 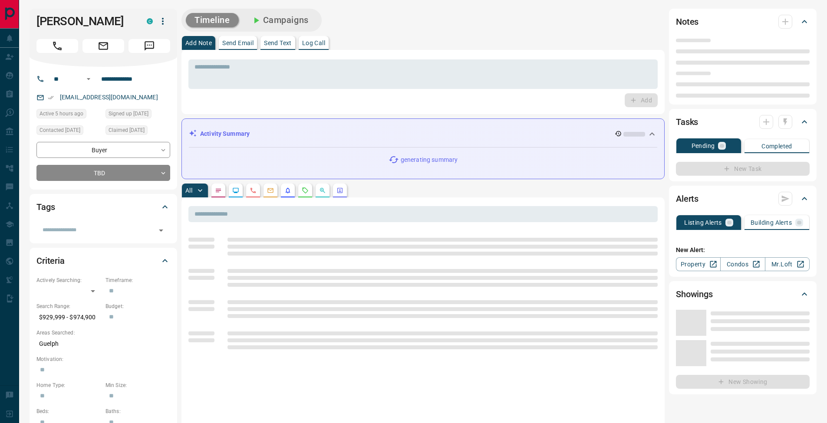 I want to click on p: Actively Searching:, so click(x=69, y=281).